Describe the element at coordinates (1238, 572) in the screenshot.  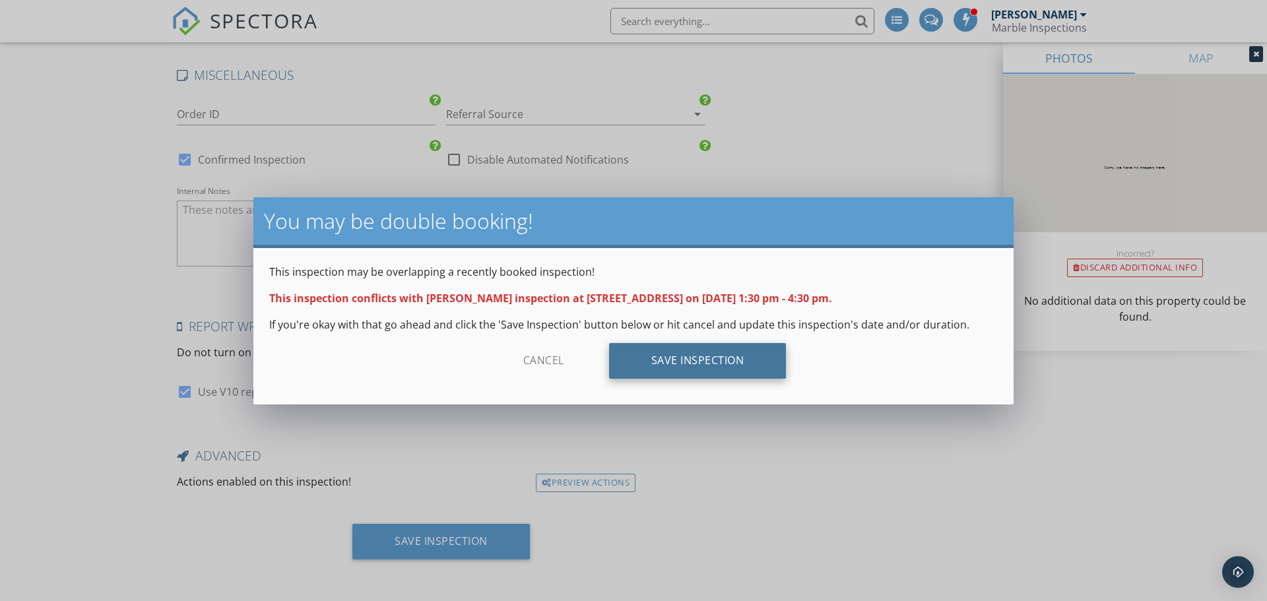
I see `div: Open Intercom Messenger` at that location.